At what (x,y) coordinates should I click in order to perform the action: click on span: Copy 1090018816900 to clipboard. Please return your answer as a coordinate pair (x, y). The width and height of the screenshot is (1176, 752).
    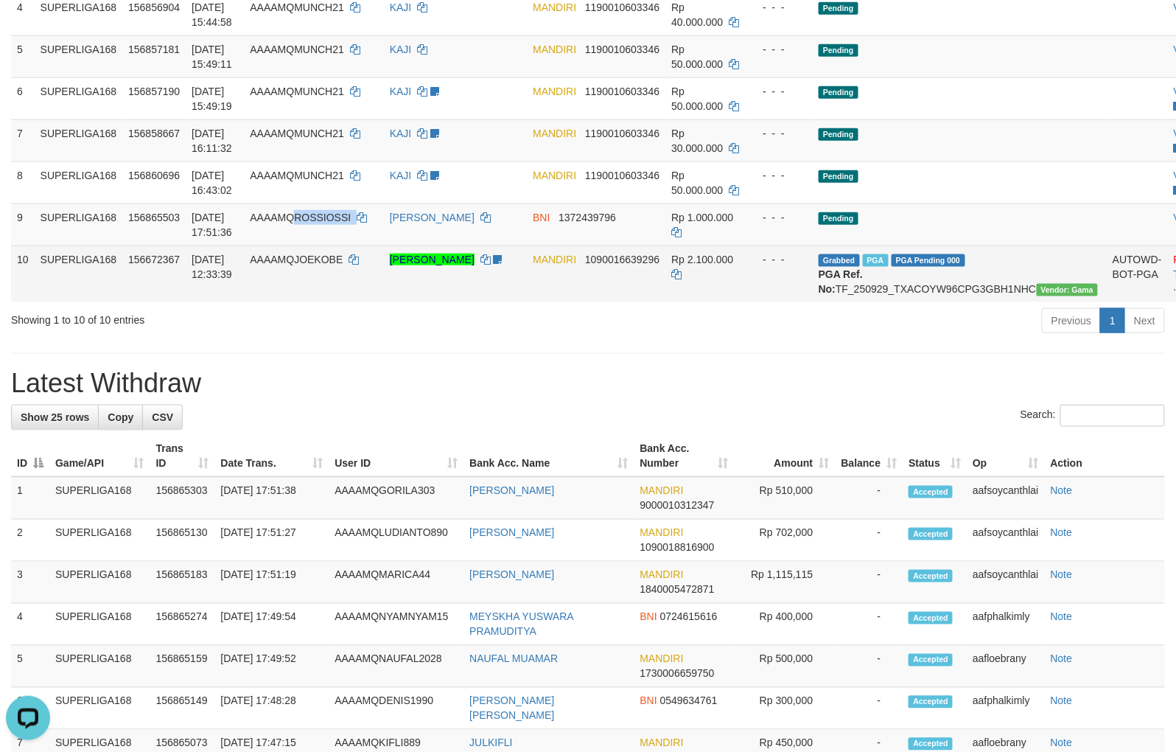
    Looking at the image, I should click on (677, 548).